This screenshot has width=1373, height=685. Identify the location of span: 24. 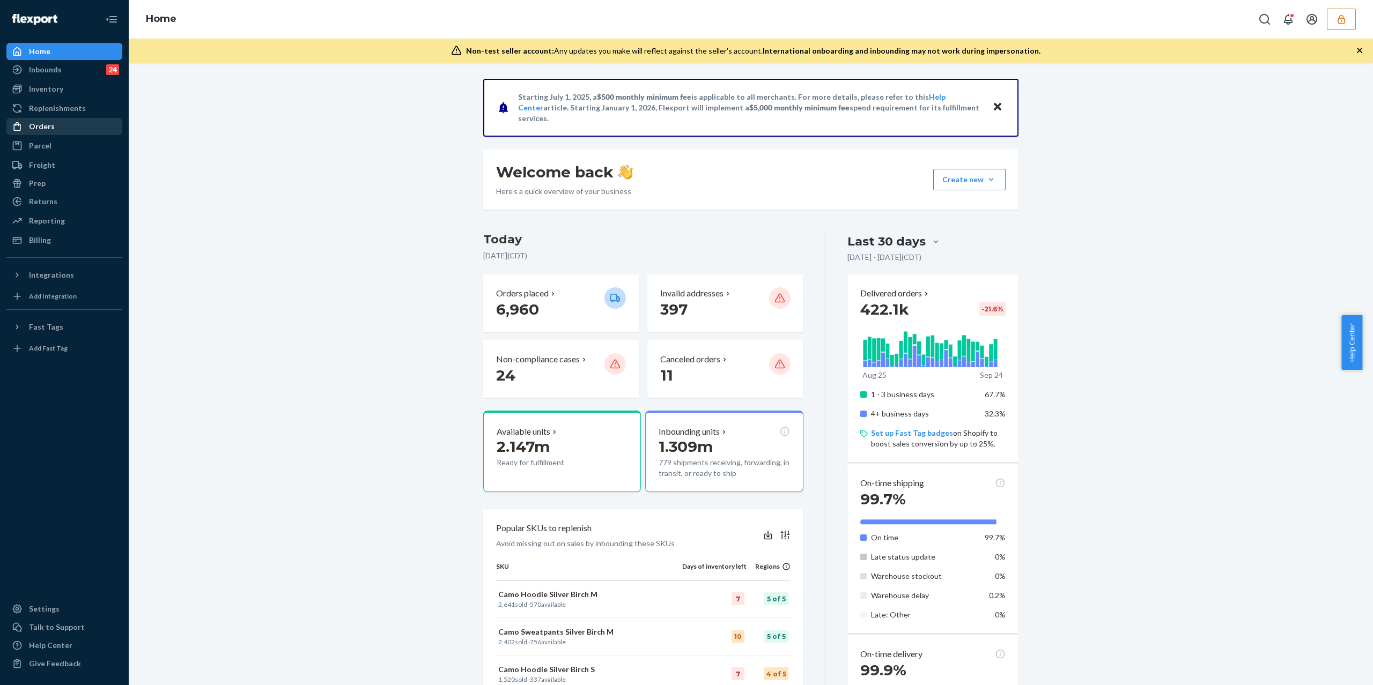
(506, 375).